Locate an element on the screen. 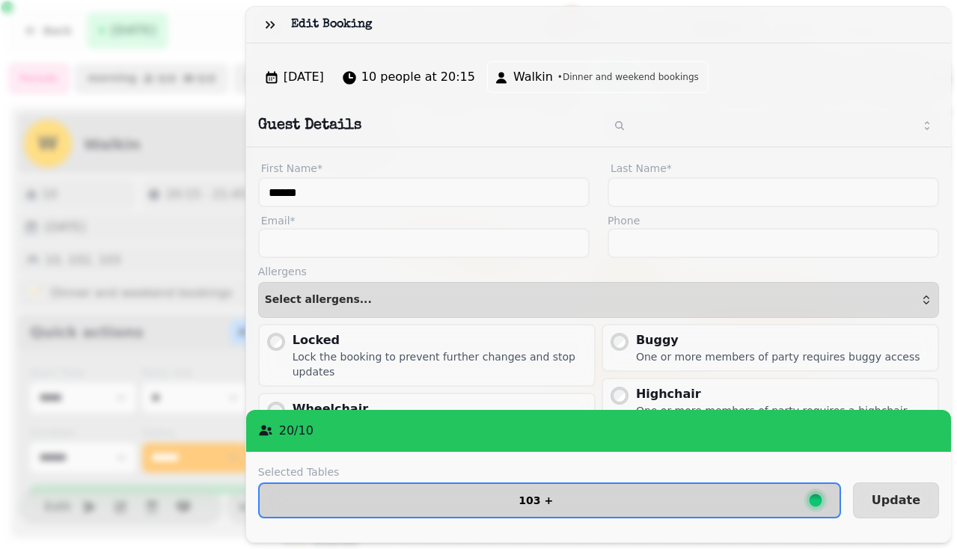 This screenshot has width=957, height=549. div: One or more members of party requires buggy access is located at coordinates (778, 357).